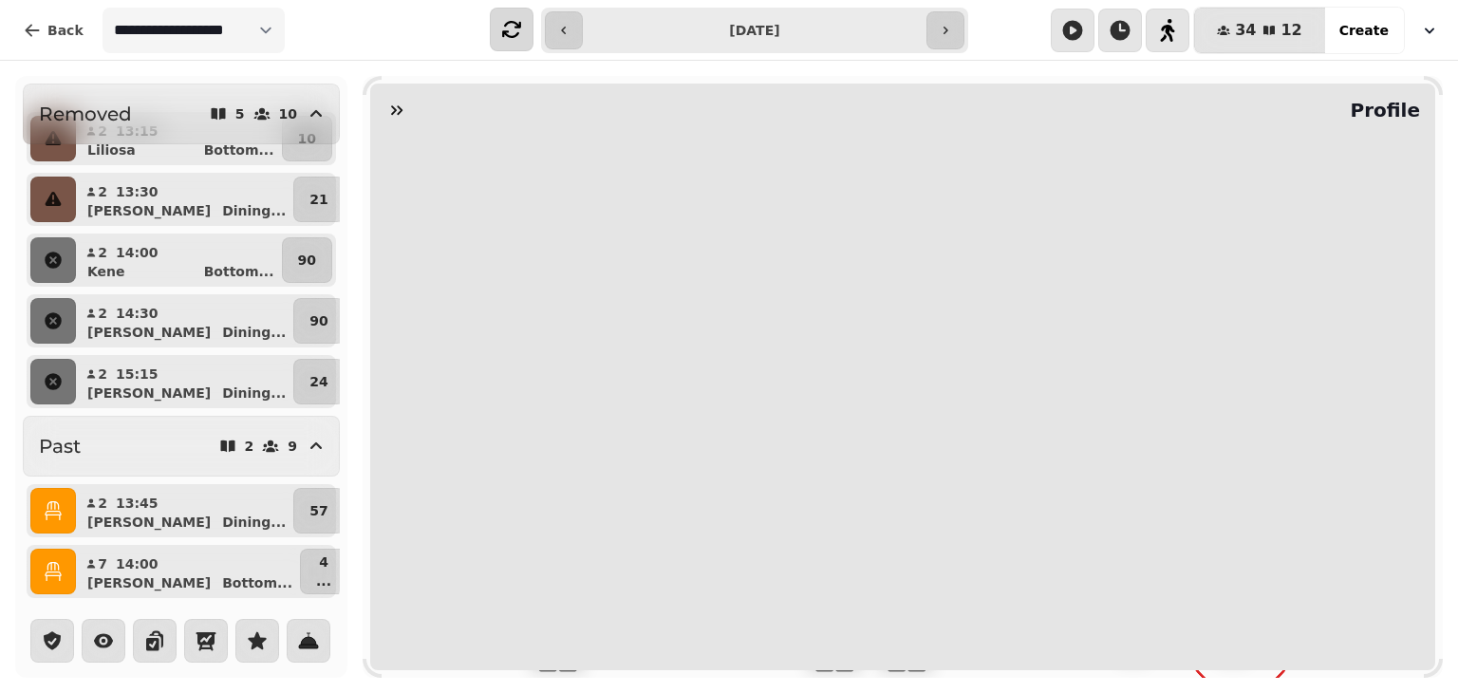  What do you see at coordinates (240, 114) in the screenshot?
I see `p: 5` at bounding box center [240, 114].